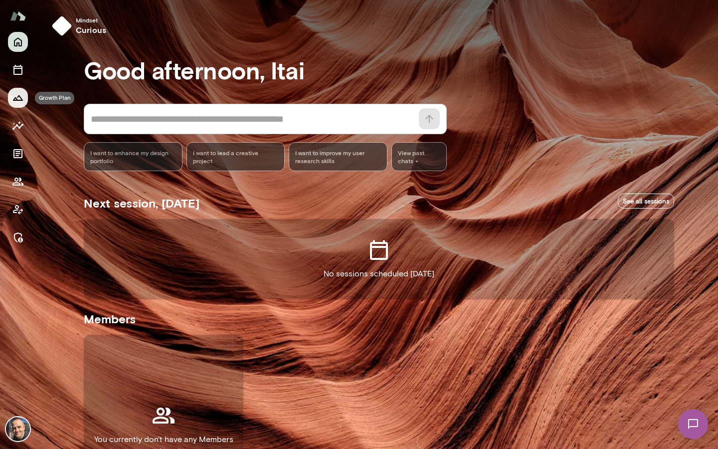  I want to click on h5: Members, so click(379, 319).